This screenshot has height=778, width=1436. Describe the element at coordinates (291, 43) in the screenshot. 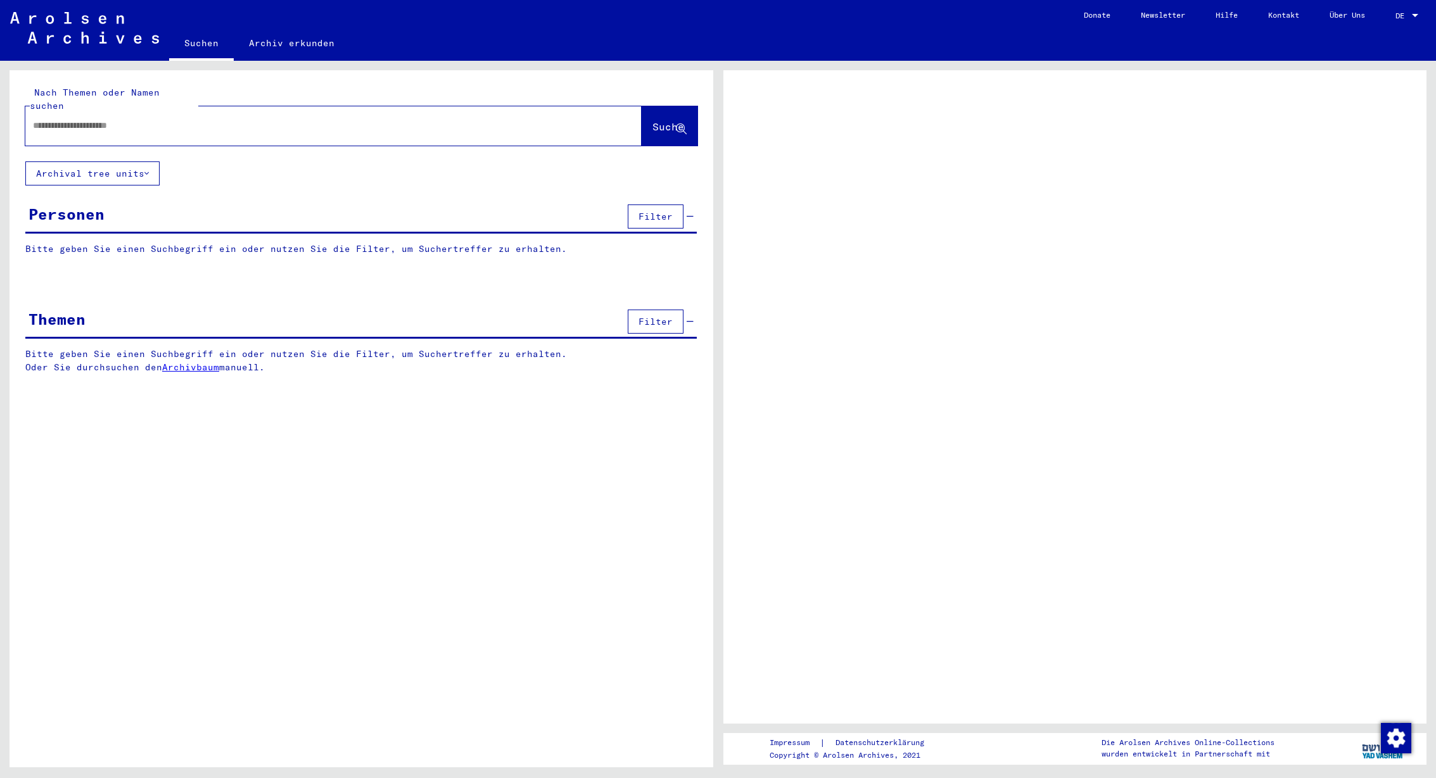

I see `a: Archiv erkunden` at that location.